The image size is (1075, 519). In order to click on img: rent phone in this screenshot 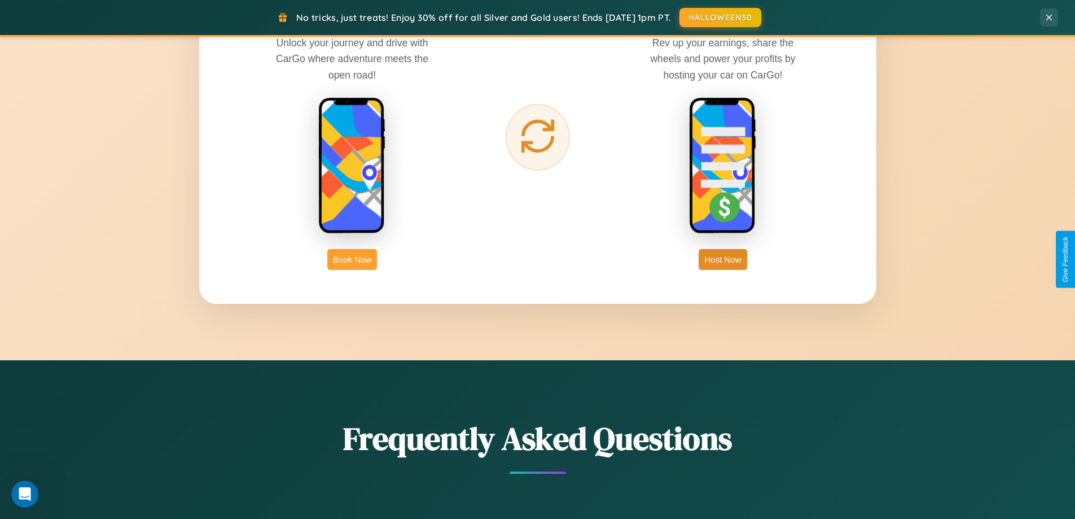, I will do `click(352, 166)`.